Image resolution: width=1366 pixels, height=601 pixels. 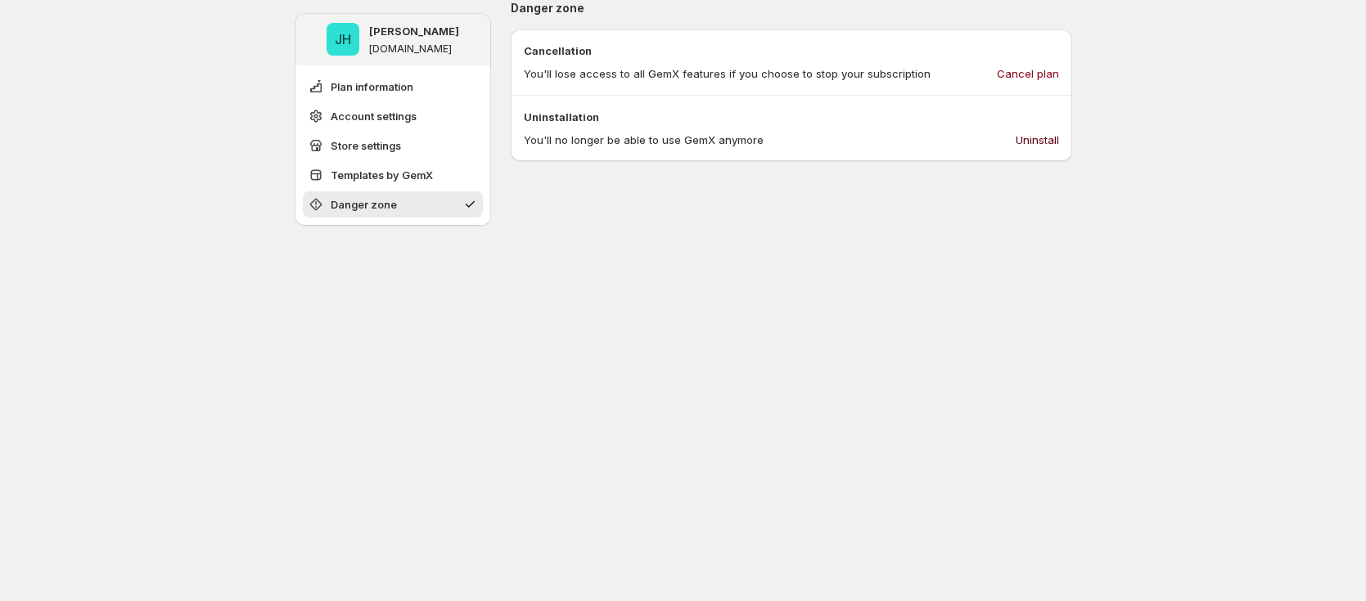 I want to click on span: Uninstall, so click(x=1037, y=140).